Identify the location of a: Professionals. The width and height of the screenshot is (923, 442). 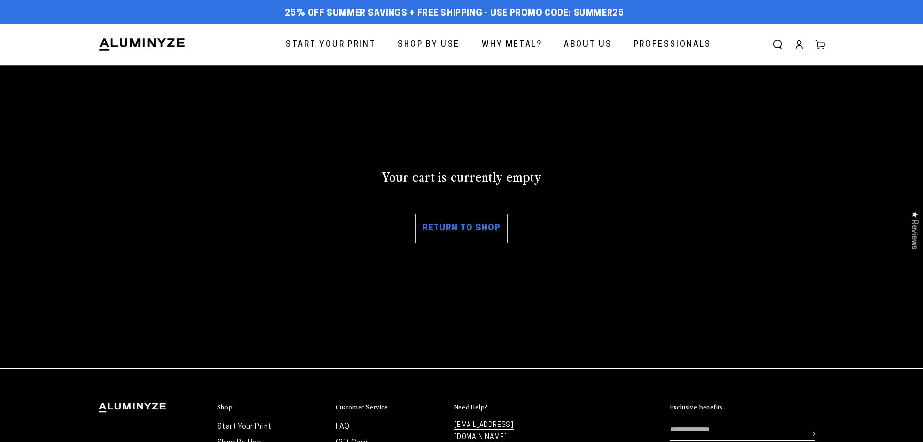
(673, 45).